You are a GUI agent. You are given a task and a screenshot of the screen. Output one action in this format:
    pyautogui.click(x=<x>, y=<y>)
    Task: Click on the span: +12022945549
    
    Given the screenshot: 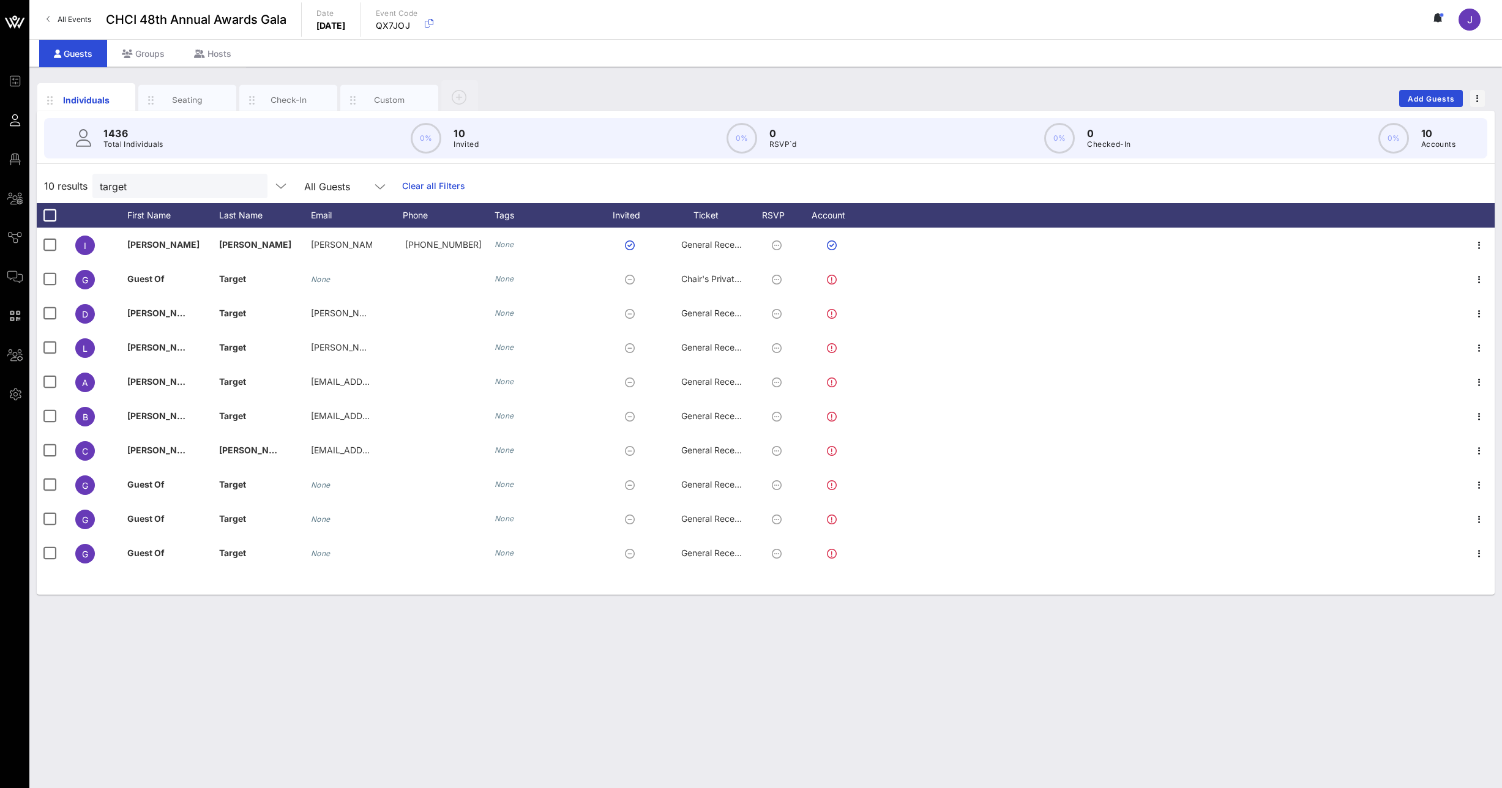 What is the action you would take?
    pyautogui.click(x=443, y=244)
    